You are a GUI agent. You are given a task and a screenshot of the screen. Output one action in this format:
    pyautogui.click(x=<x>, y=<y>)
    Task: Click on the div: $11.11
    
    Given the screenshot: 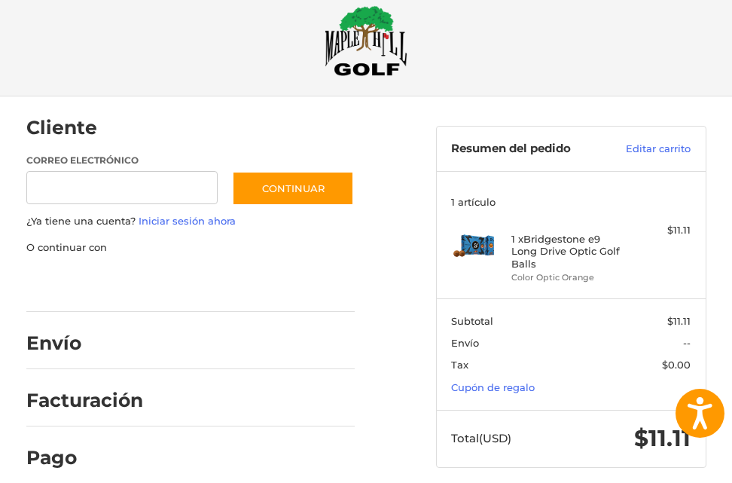 What is the action you would take?
    pyautogui.click(x=661, y=231)
    